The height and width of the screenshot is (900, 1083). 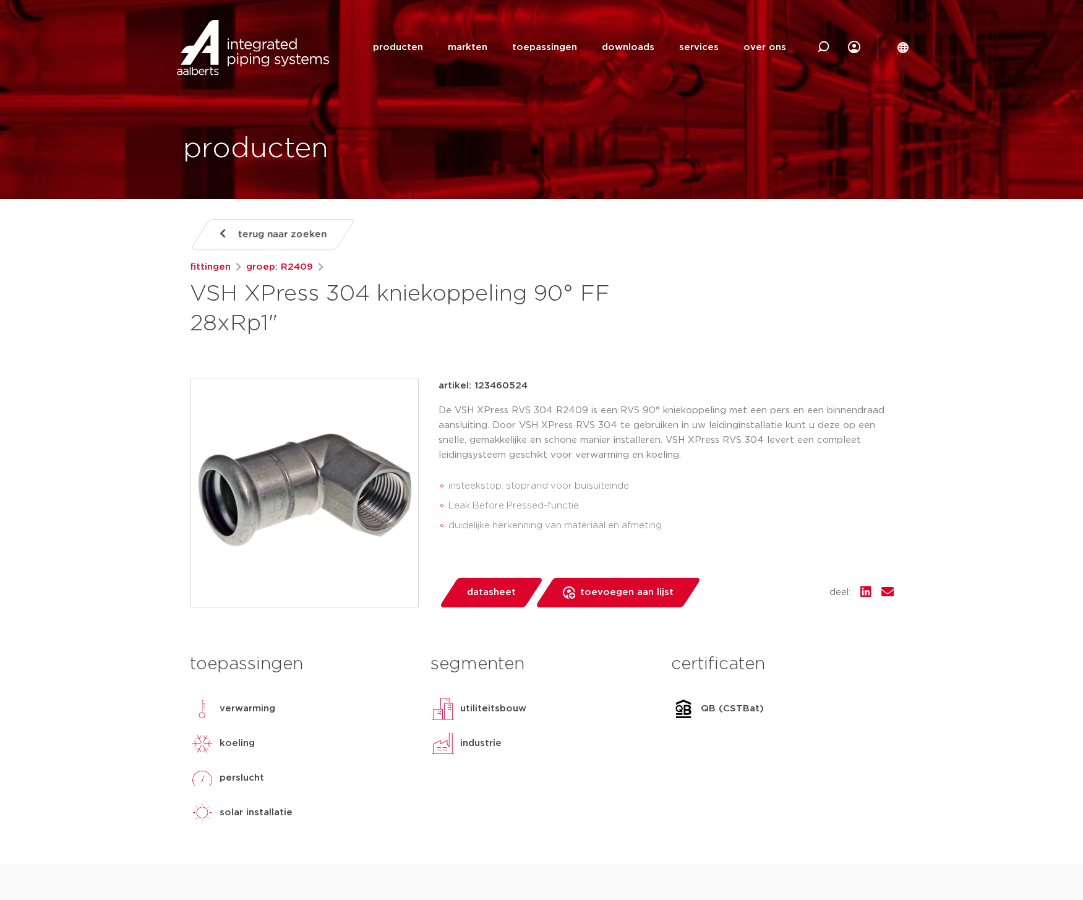 What do you see at coordinates (210, 267) in the screenshot?
I see `a: fittingen` at bounding box center [210, 267].